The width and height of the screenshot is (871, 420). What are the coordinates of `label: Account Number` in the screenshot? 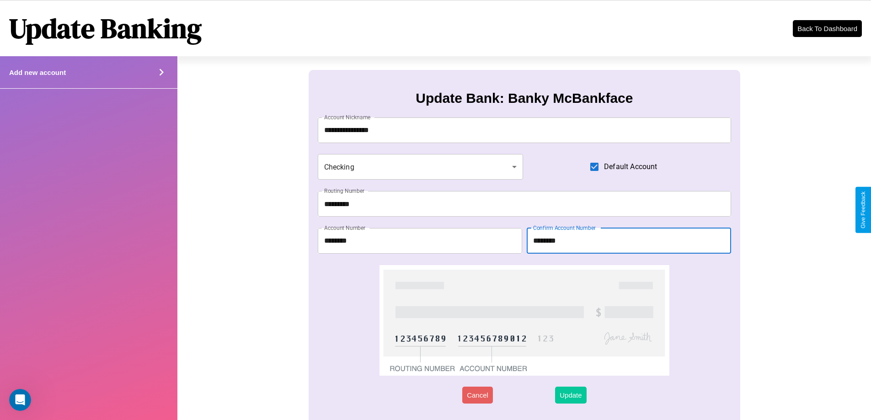 It's located at (345, 228).